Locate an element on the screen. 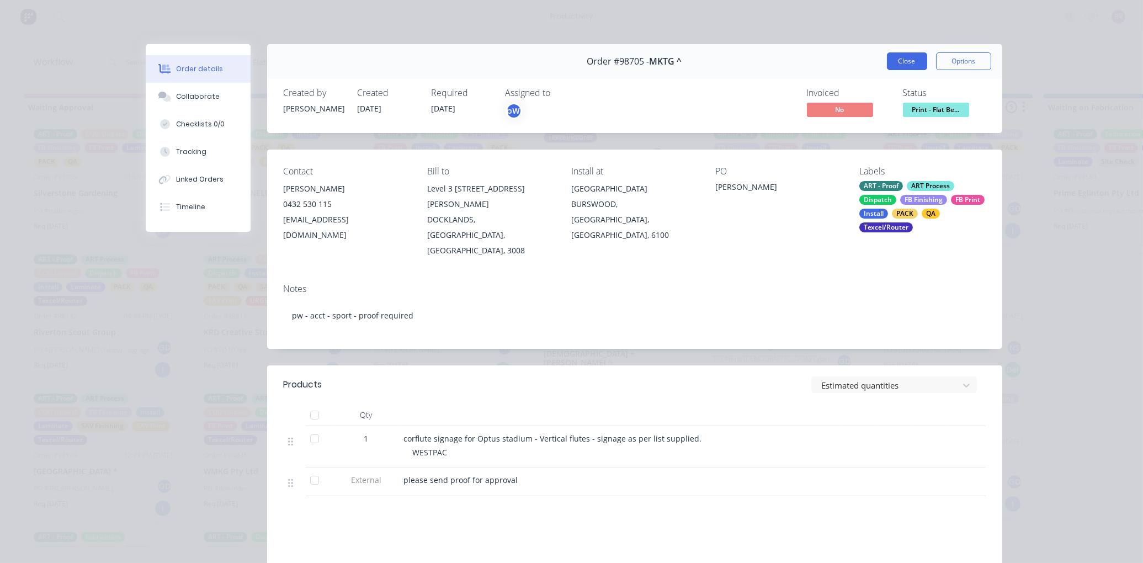 This screenshot has height=563, width=1143. button: Linked Orders is located at coordinates (198, 179).